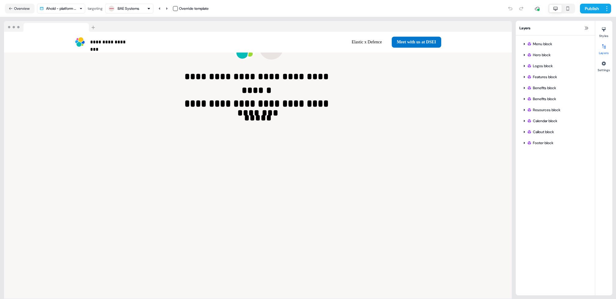 This screenshot has width=616, height=299. What do you see at coordinates (95, 9) in the screenshot?
I see `div: targeting` at bounding box center [95, 9].